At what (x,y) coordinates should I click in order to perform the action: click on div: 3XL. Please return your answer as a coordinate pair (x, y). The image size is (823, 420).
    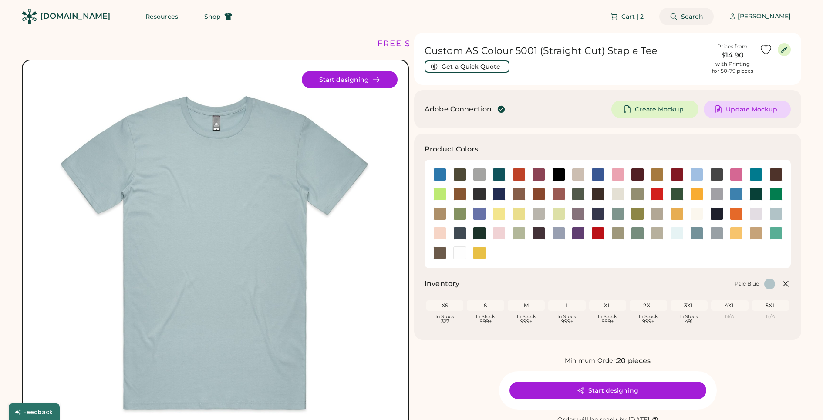
    Looking at the image, I should click on (689, 306).